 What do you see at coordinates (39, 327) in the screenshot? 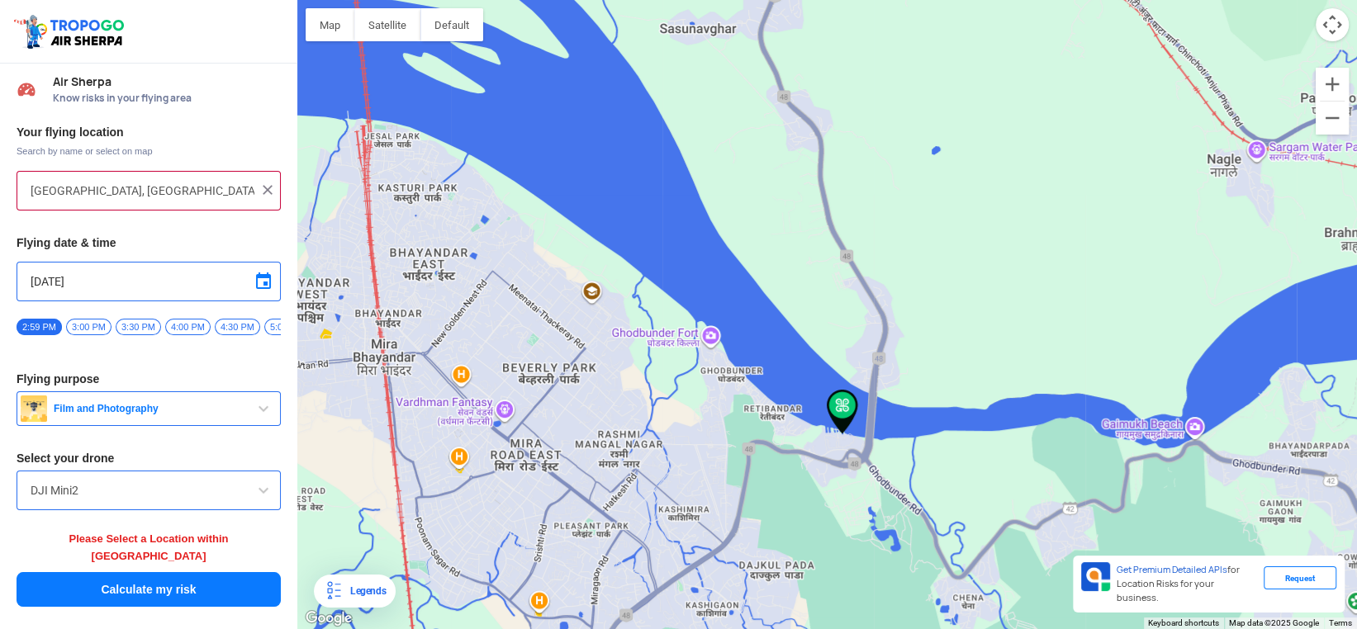
I see `span: 2:59 PM` at bounding box center [39, 327].